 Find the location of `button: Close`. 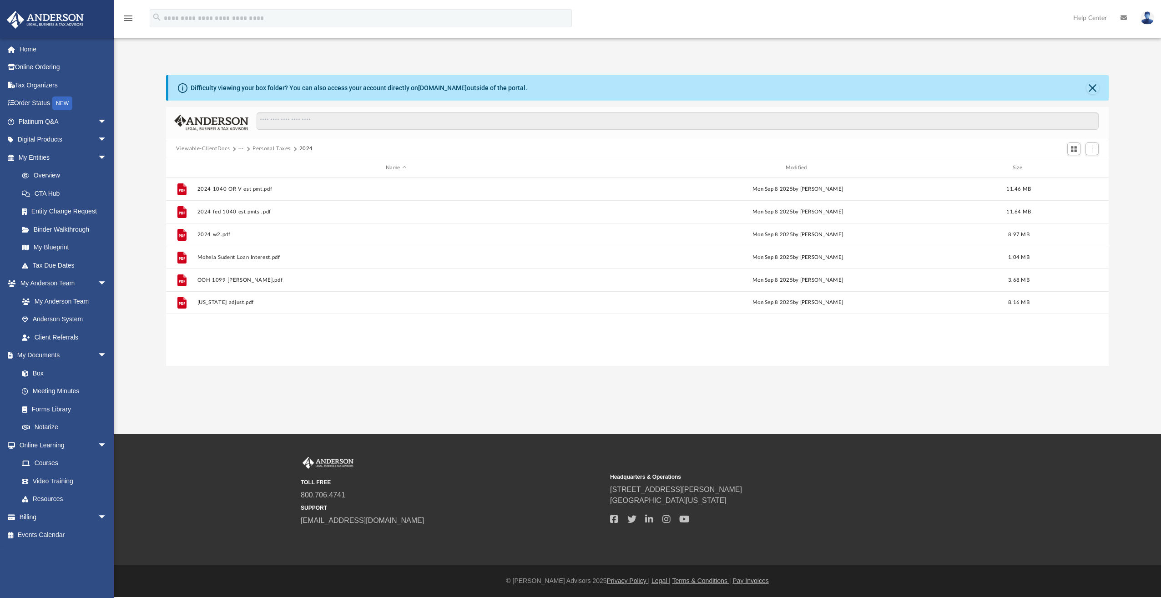

button: Close is located at coordinates (1092, 88).